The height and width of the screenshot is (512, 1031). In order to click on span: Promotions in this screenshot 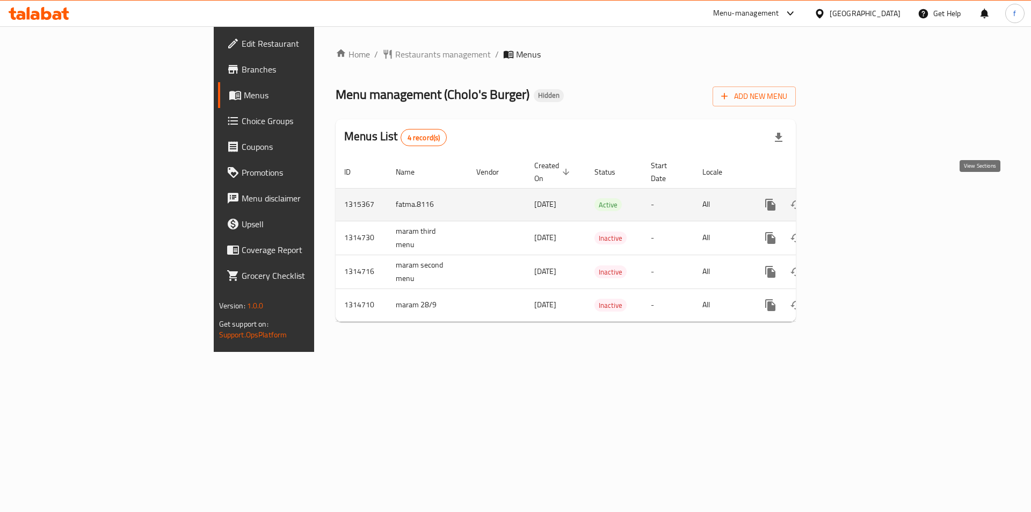, I will do `click(309, 172)`.